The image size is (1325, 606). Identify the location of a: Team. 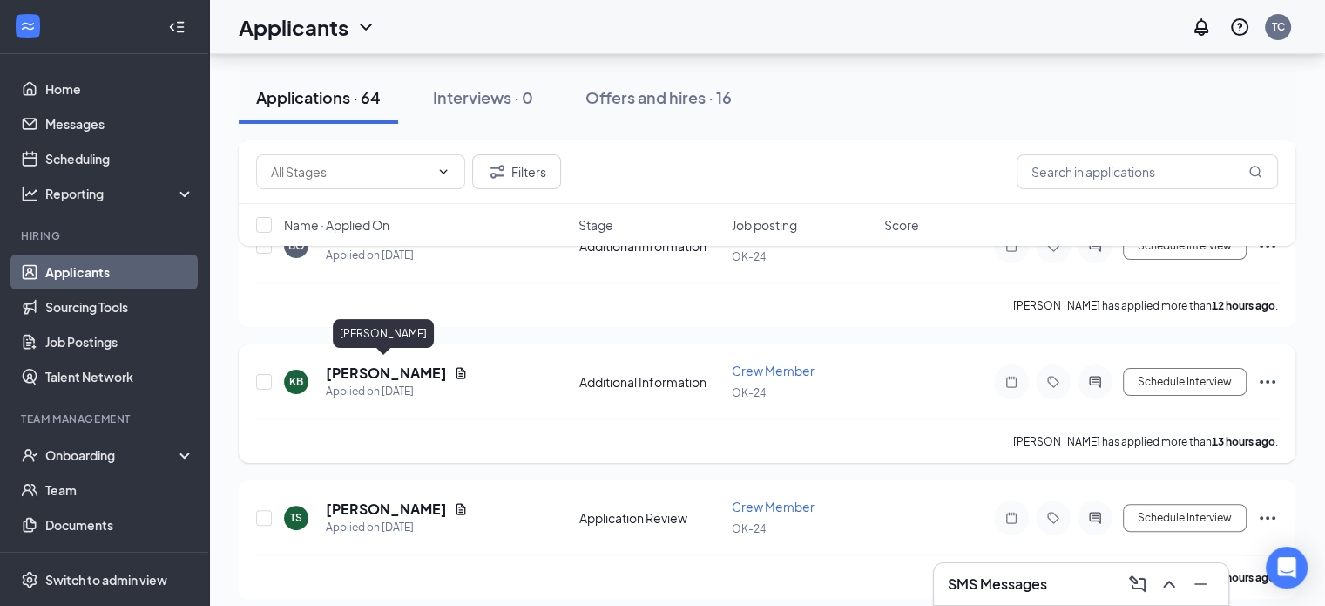
(119, 490).